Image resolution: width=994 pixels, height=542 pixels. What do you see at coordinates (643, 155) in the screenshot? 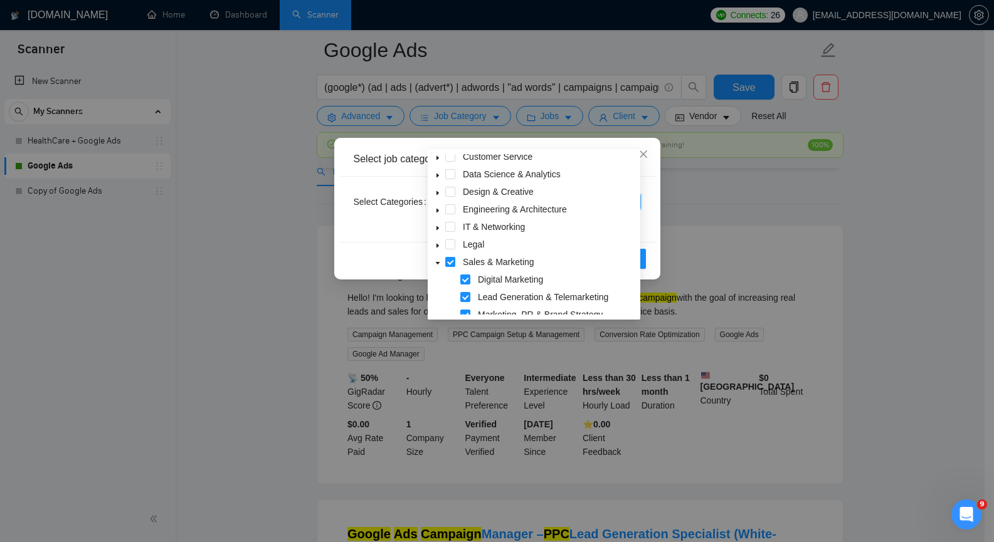
I see `button: Close` at bounding box center [643, 155].